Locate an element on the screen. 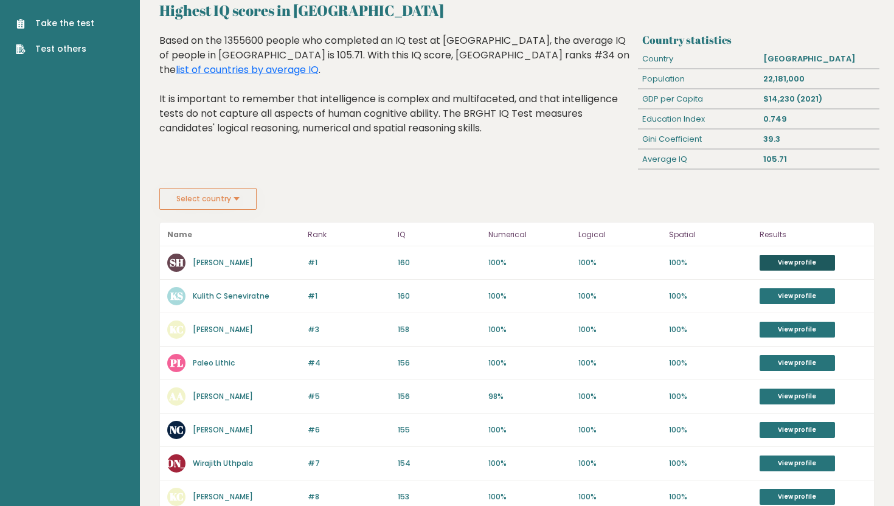  p: IQ is located at coordinates (439, 235).